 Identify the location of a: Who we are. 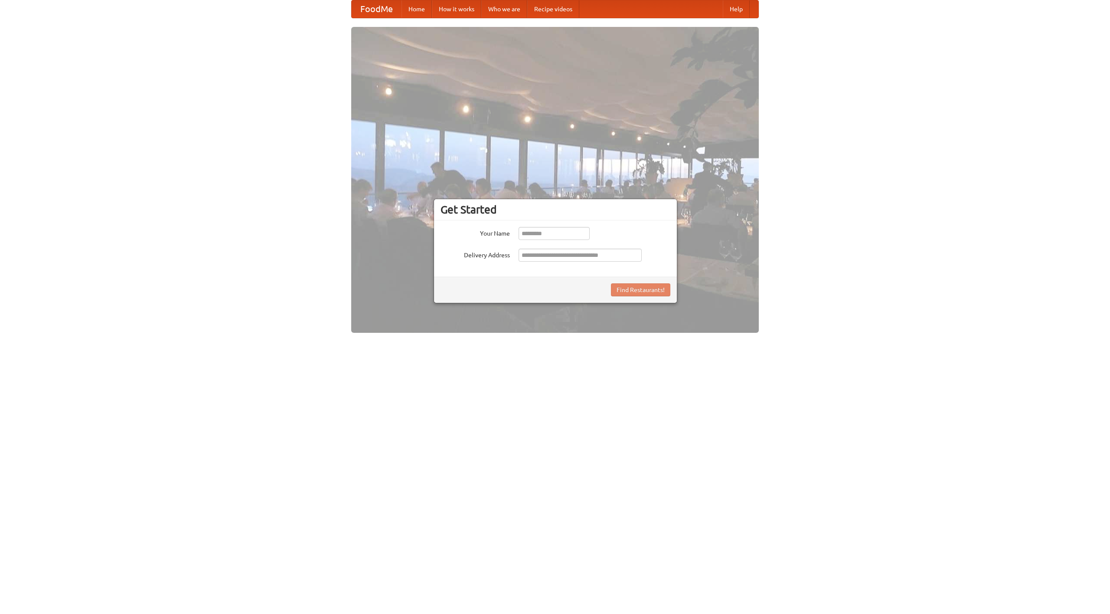
(504, 9).